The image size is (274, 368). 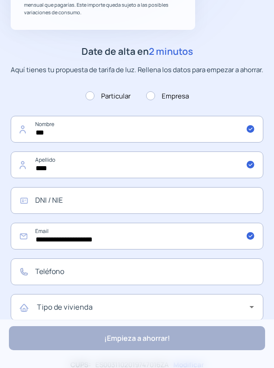 I want to click on h2: Date de alta en, so click(x=137, y=52).